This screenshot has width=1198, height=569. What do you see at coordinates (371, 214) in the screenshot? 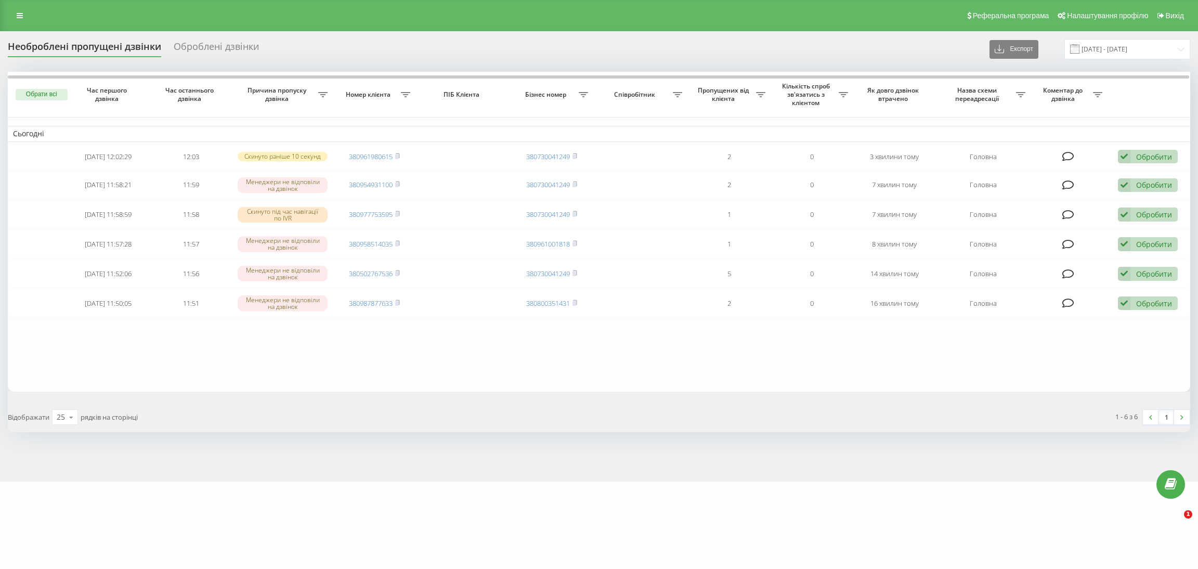
I see `a: 380977753595` at bounding box center [371, 214].